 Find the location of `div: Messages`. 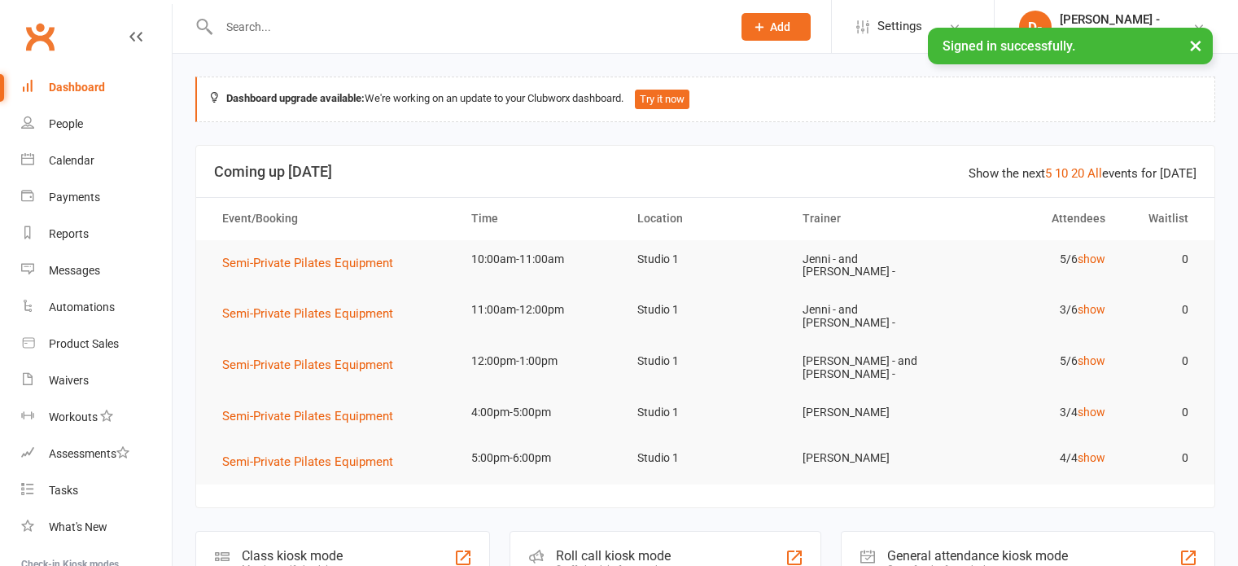

div: Messages is located at coordinates (74, 270).